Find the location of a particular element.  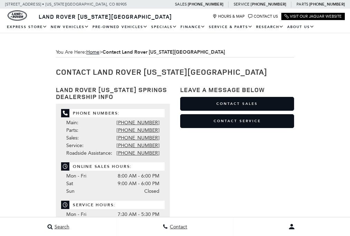

span: Sun is located at coordinates (70, 191).